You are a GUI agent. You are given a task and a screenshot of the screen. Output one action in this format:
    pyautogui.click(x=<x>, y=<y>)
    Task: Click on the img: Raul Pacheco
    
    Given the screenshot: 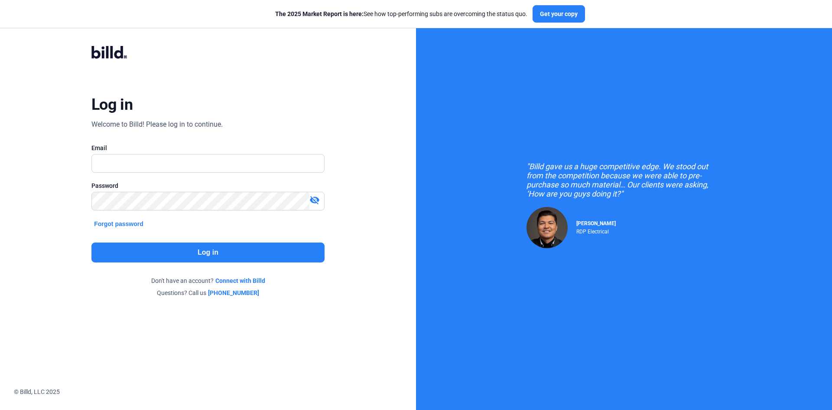 What is the action you would take?
    pyautogui.click(x=547, y=227)
    